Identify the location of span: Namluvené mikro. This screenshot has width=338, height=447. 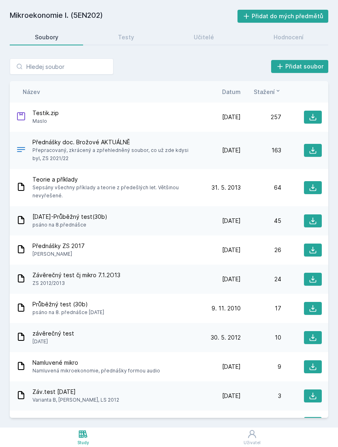
(96, 363).